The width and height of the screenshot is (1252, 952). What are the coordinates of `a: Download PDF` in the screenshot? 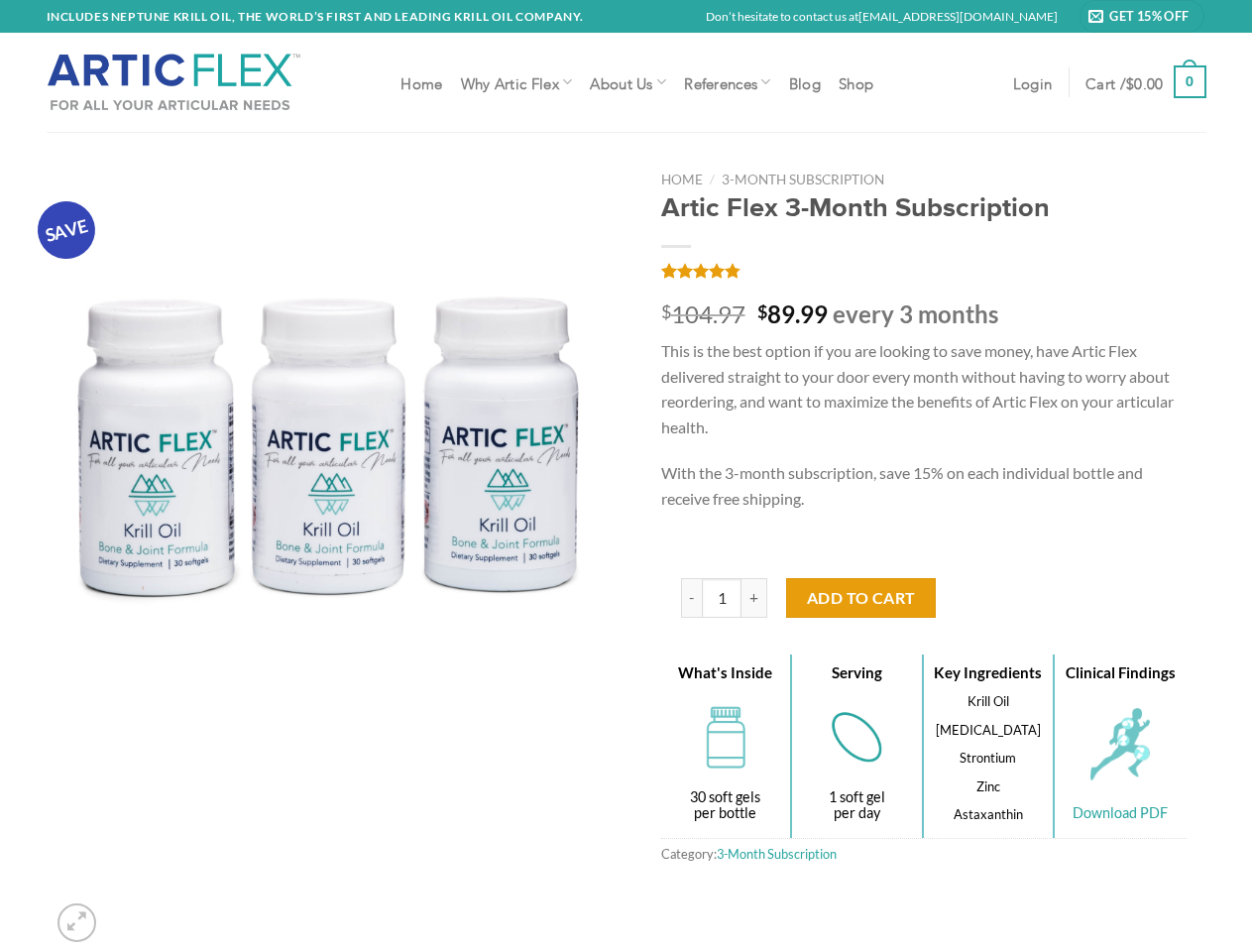 It's located at (1121, 812).